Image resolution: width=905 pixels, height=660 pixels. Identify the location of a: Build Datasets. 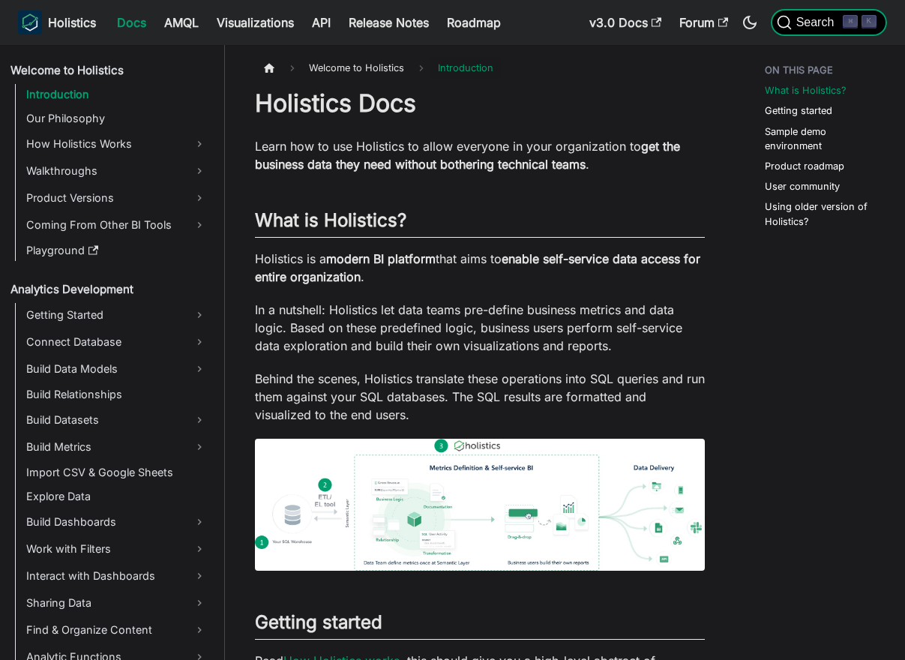
(116, 420).